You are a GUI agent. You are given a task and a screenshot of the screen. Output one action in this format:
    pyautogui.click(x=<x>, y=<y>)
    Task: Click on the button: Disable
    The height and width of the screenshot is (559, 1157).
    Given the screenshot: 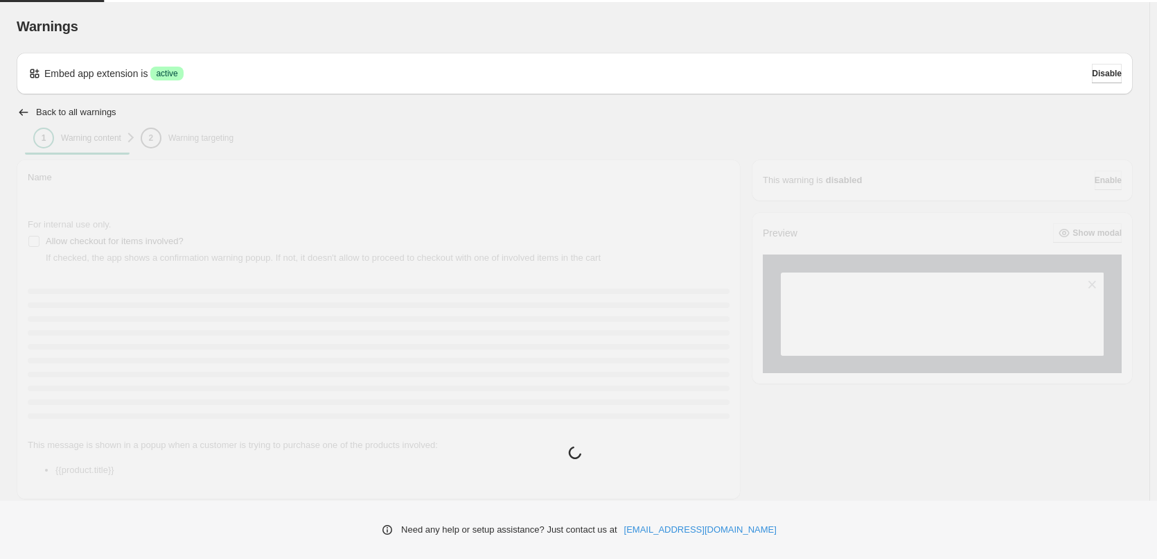 What is the action you would take?
    pyautogui.click(x=1107, y=73)
    